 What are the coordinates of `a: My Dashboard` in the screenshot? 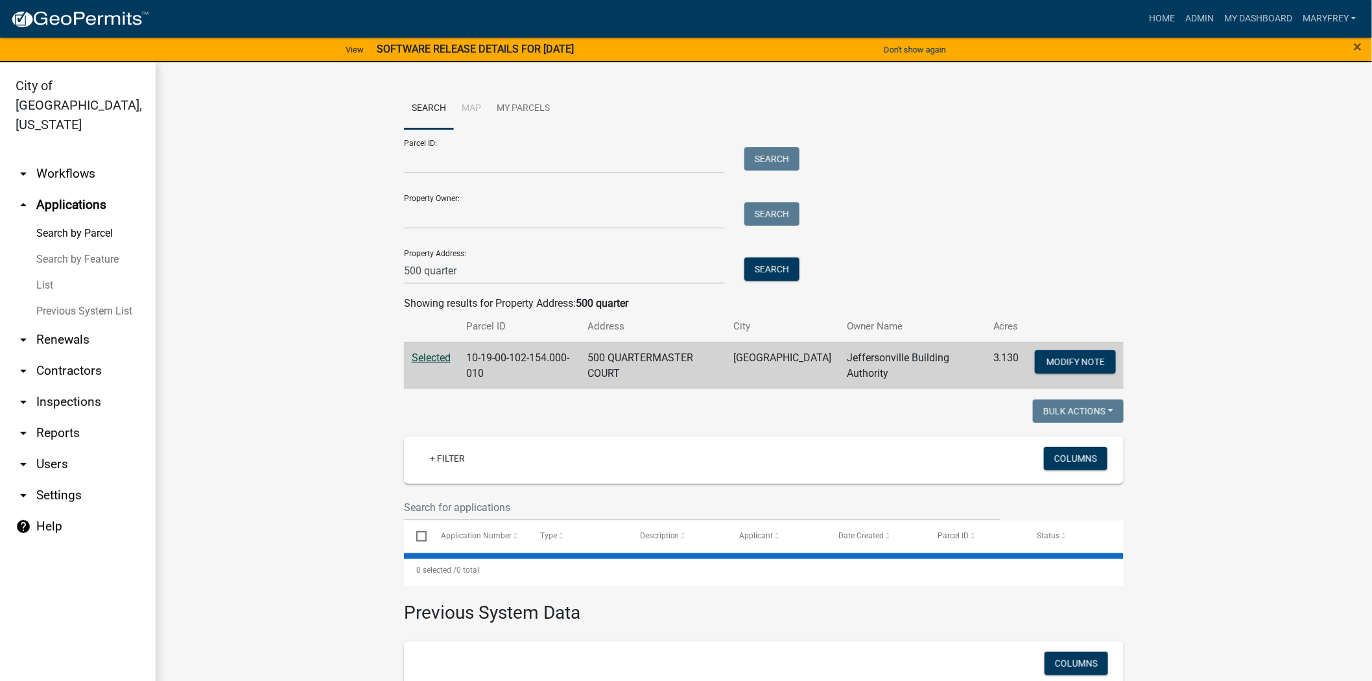 It's located at (1258, 19).